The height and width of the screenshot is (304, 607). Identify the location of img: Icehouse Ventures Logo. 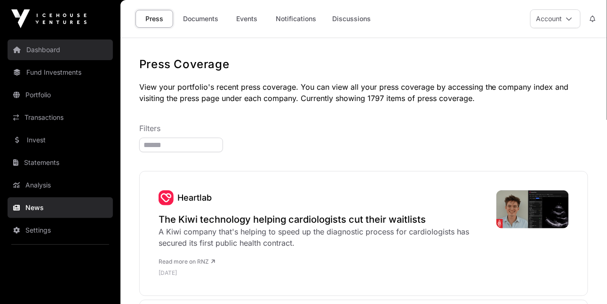
(49, 19).